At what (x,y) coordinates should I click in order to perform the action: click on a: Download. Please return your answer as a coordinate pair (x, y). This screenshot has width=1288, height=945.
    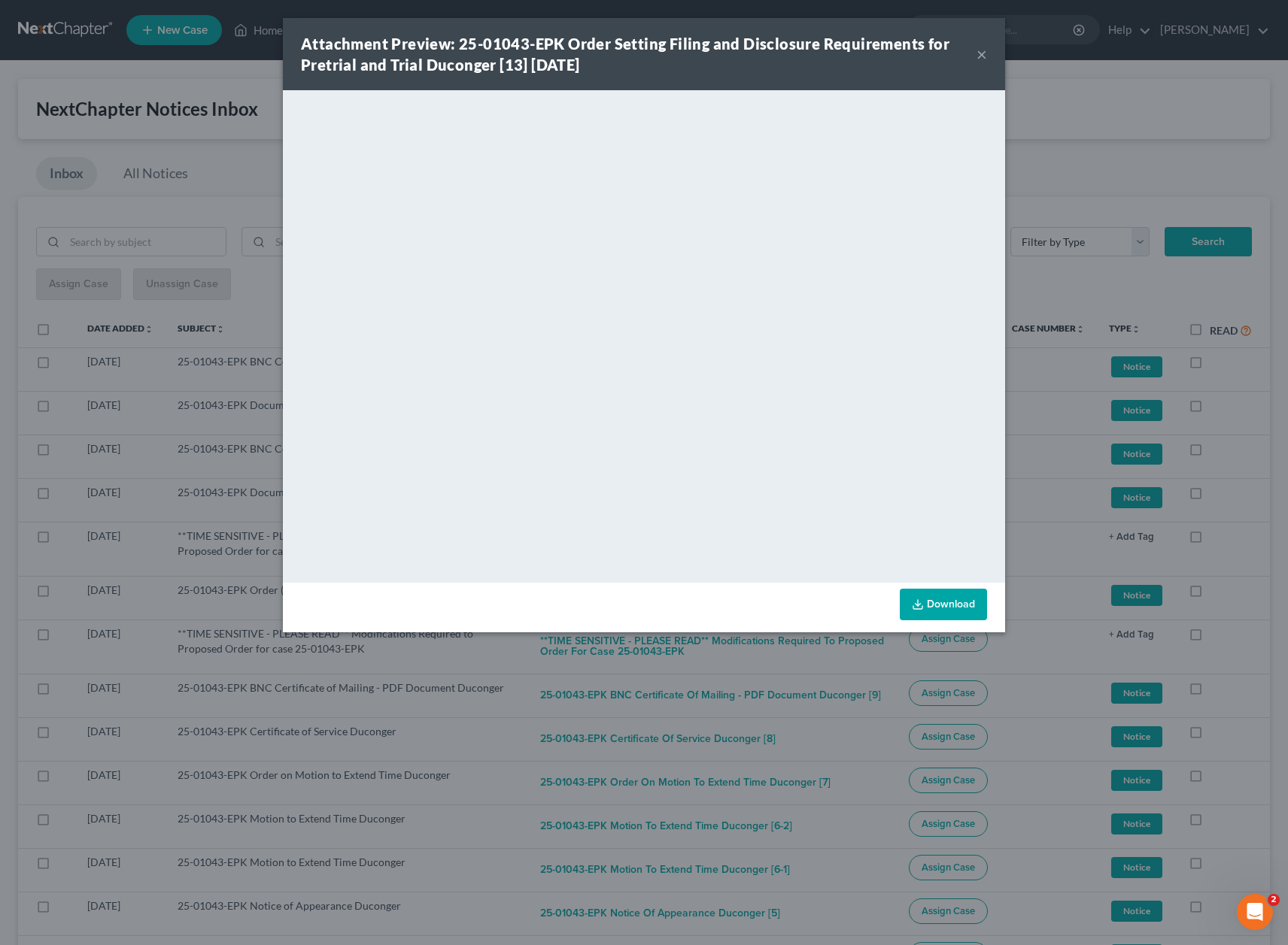
    Looking at the image, I should click on (943, 605).